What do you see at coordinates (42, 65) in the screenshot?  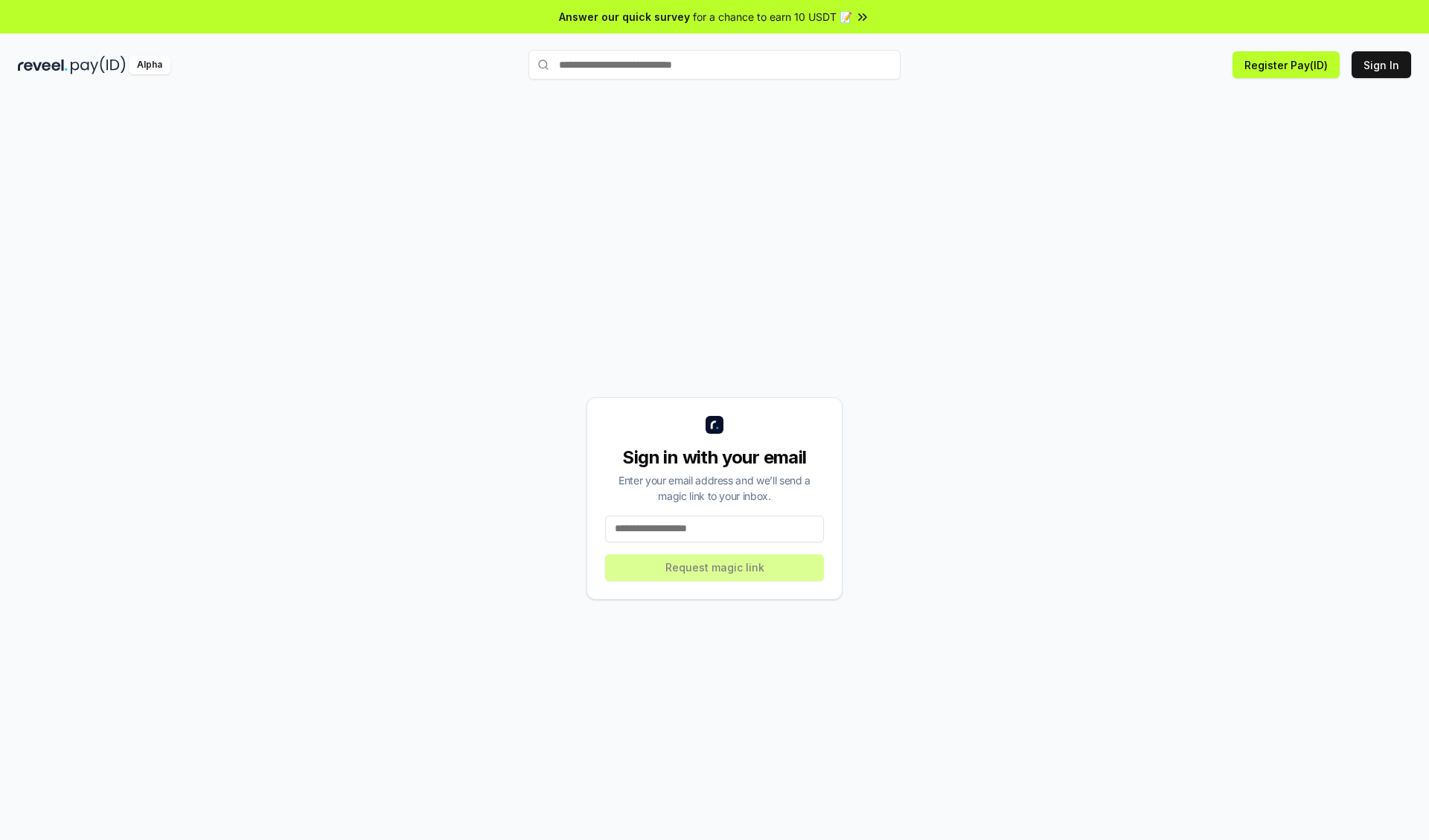 I see `img: reveel_dark` at bounding box center [42, 65].